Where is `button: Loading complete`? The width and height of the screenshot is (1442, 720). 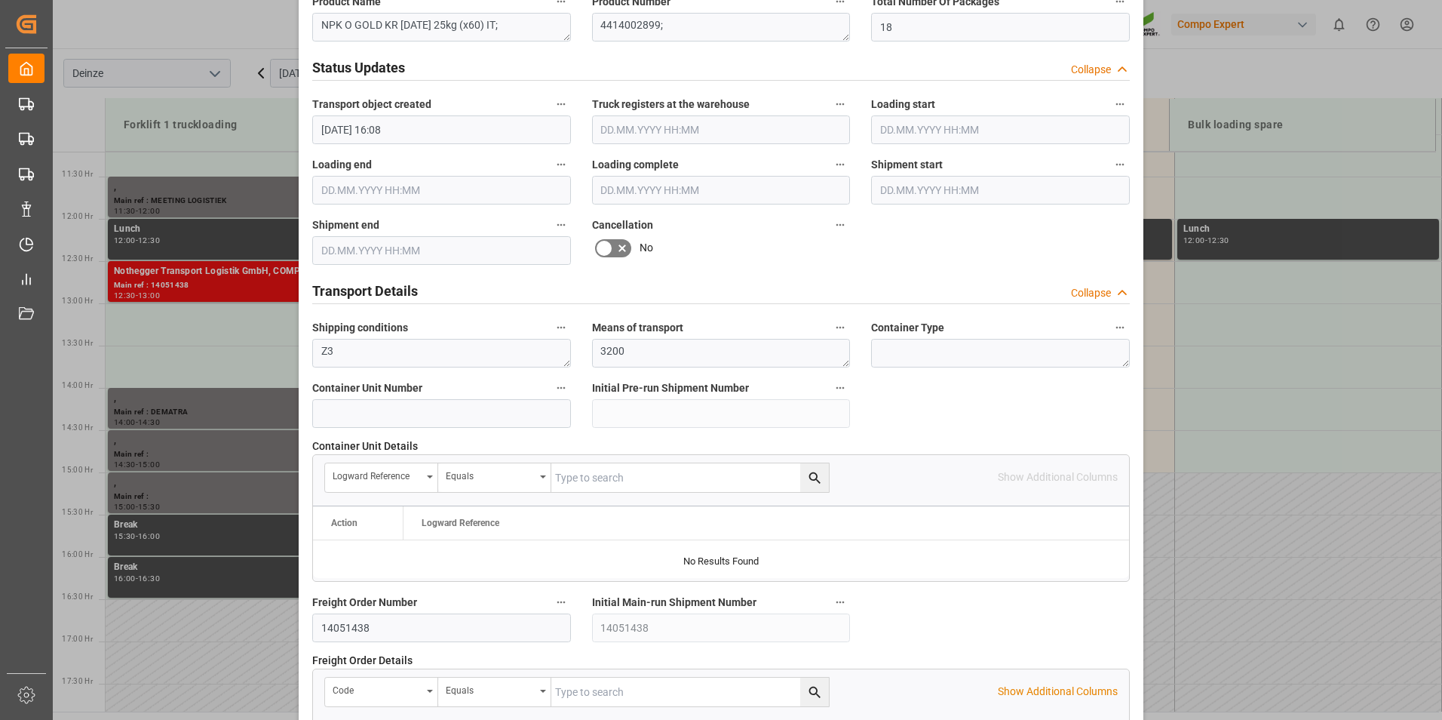
button: Loading complete is located at coordinates (840, 164).